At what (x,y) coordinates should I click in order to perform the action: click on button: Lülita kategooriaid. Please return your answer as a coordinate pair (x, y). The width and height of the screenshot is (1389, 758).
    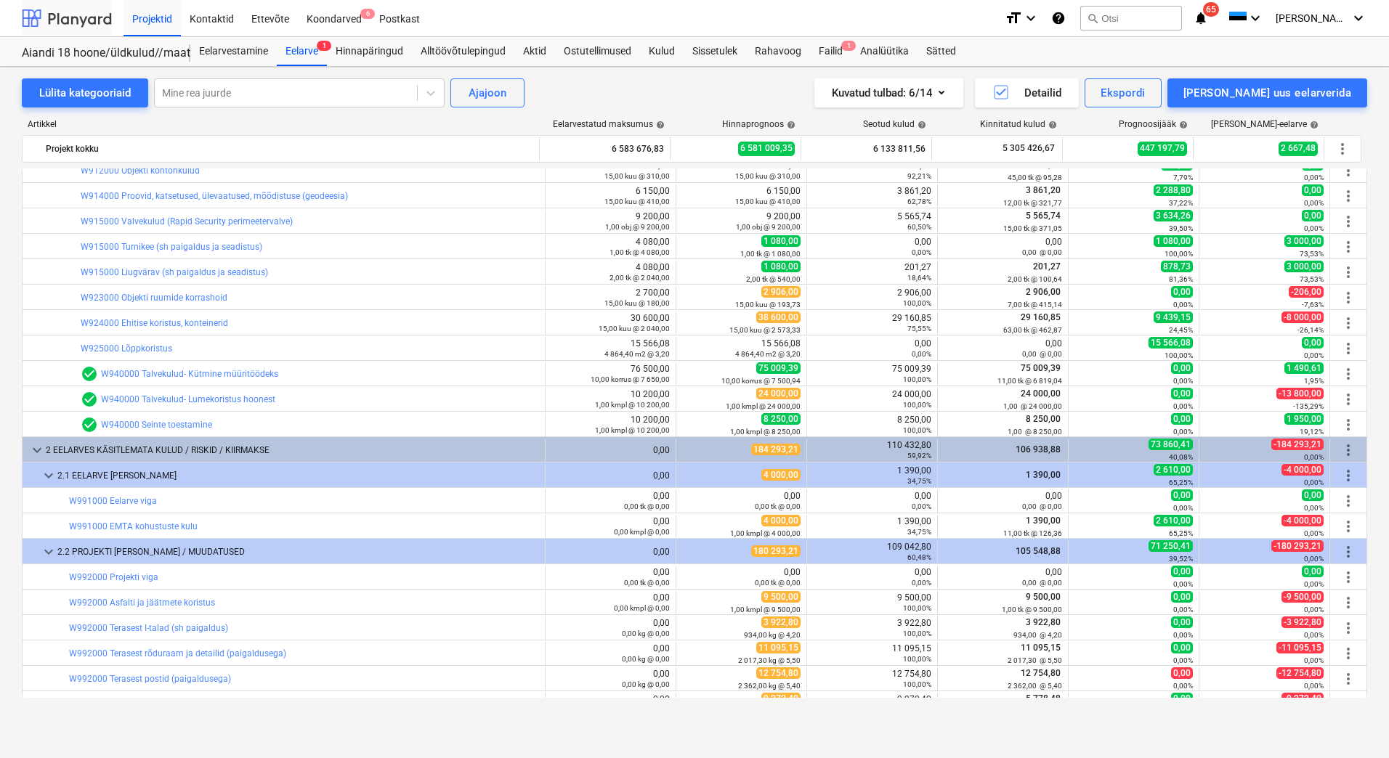
    Looking at the image, I should click on (85, 93).